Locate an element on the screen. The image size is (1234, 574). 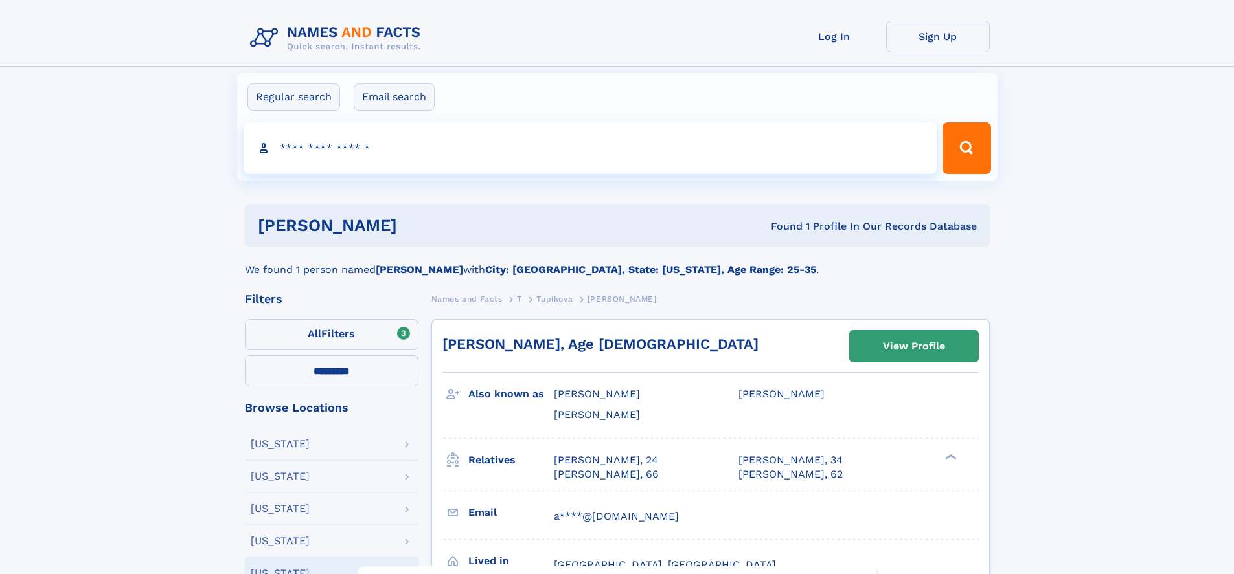
label: Email search is located at coordinates (394, 97).